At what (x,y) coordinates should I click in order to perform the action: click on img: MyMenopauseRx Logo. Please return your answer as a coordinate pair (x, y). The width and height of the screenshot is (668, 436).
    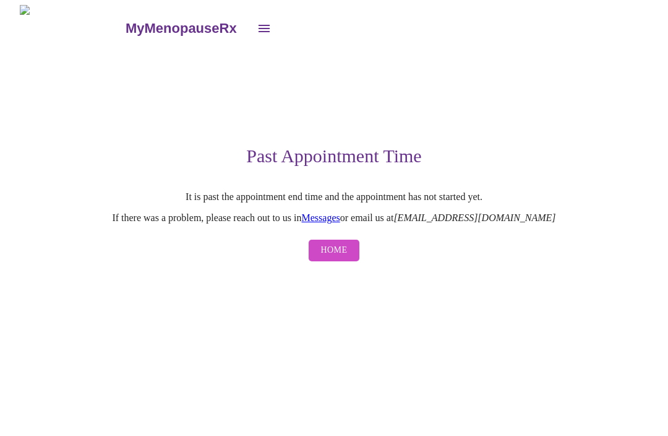
    Looking at the image, I should click on (72, 28).